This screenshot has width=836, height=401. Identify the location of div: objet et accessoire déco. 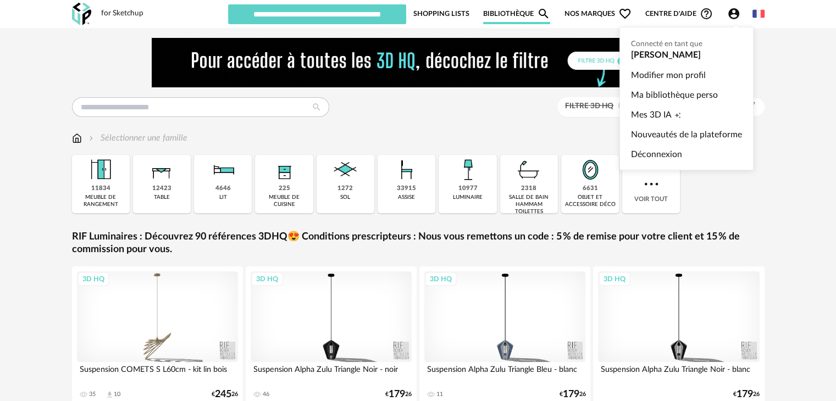
(590, 201).